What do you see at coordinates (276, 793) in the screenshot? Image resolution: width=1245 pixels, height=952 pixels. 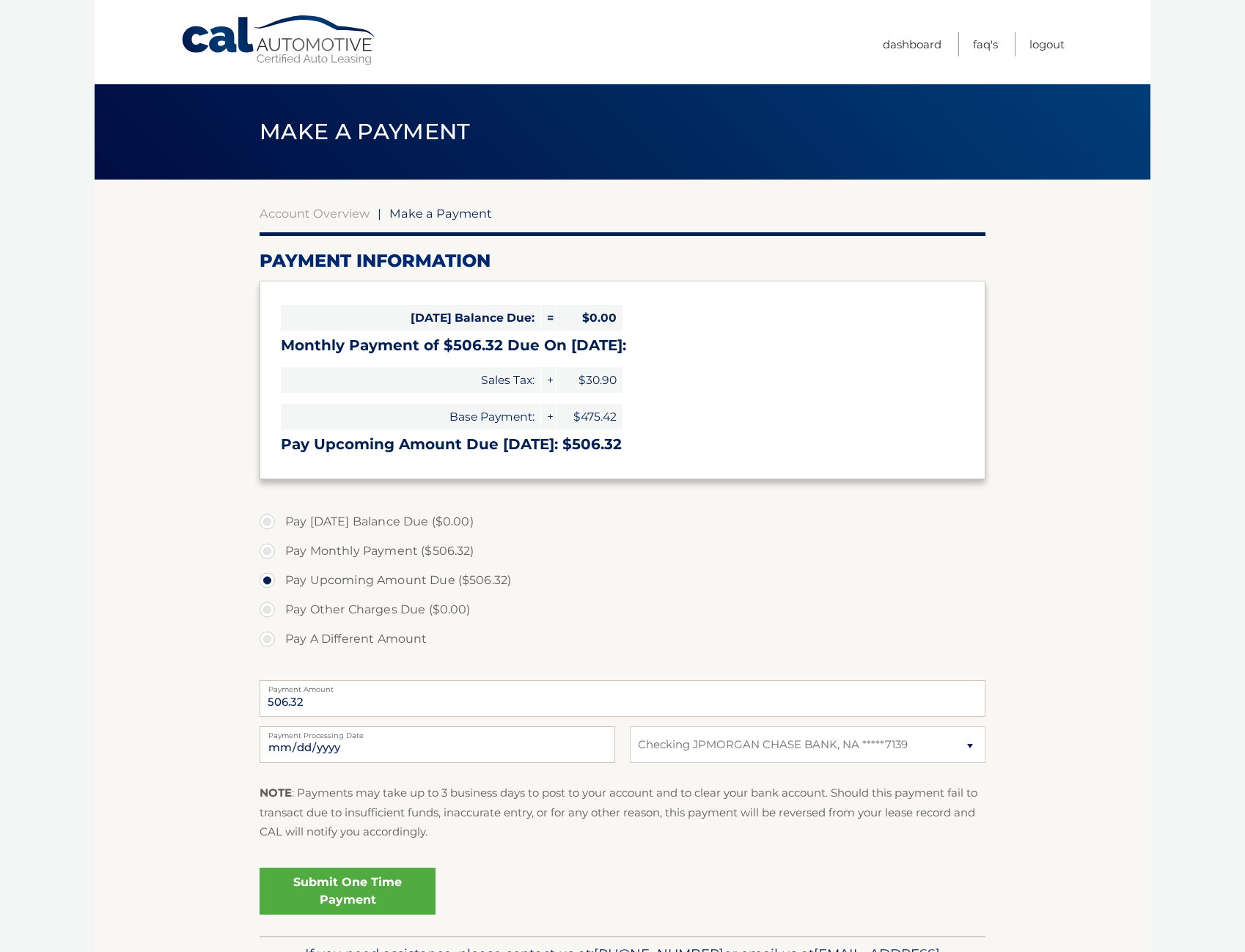 I see `strong: NOTE` at bounding box center [276, 793].